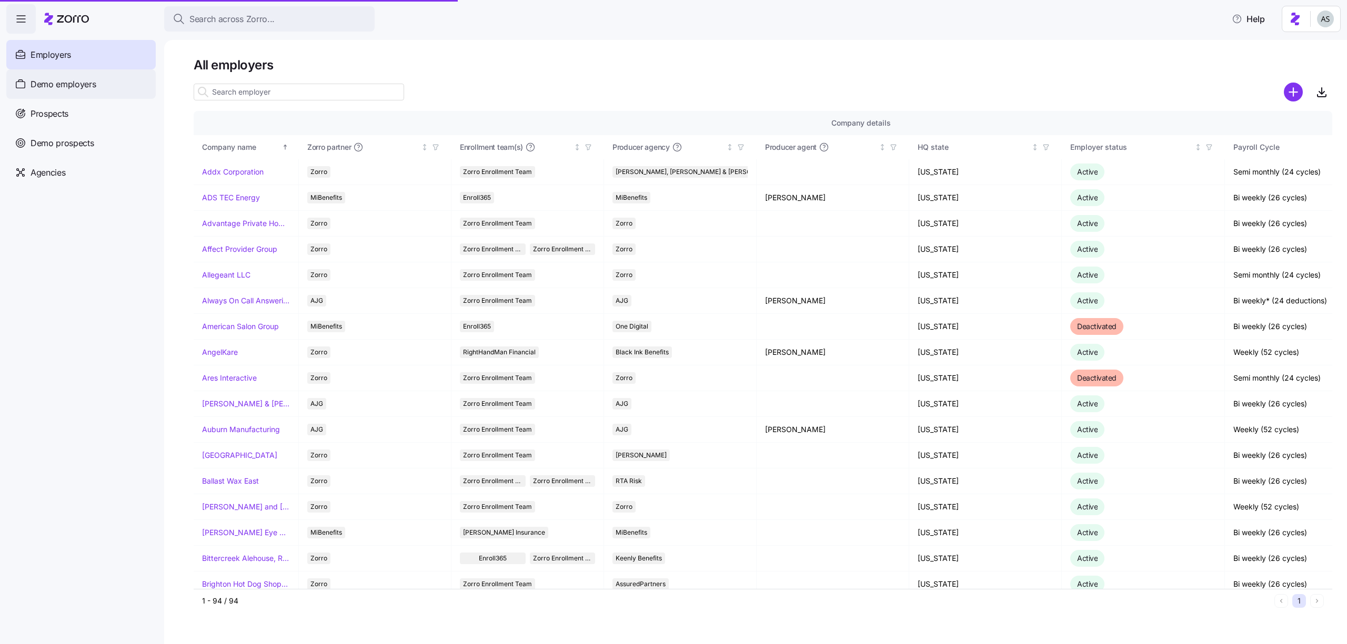 This screenshot has width=1347, height=644. Describe the element at coordinates (640, 584) in the screenshot. I see `span: AssuredPartners` at that location.